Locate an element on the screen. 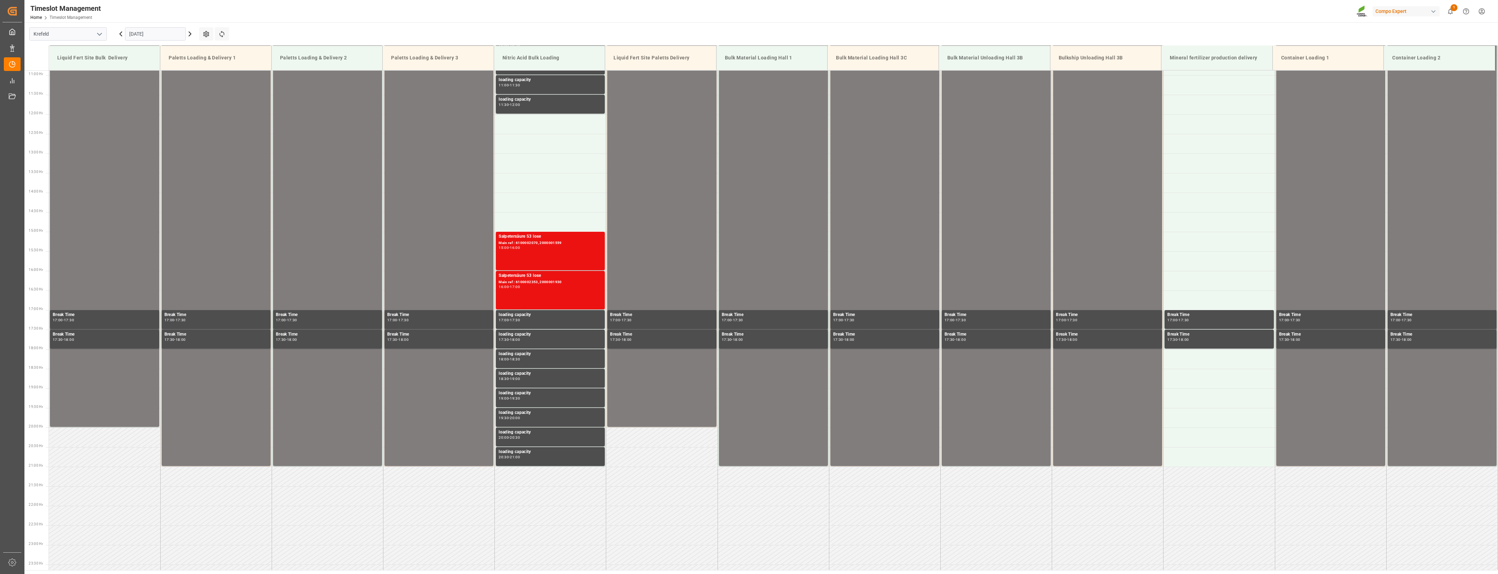 The width and height of the screenshot is (1498, 574). div: Mineral fertilizer production delivery is located at coordinates (1217, 58).